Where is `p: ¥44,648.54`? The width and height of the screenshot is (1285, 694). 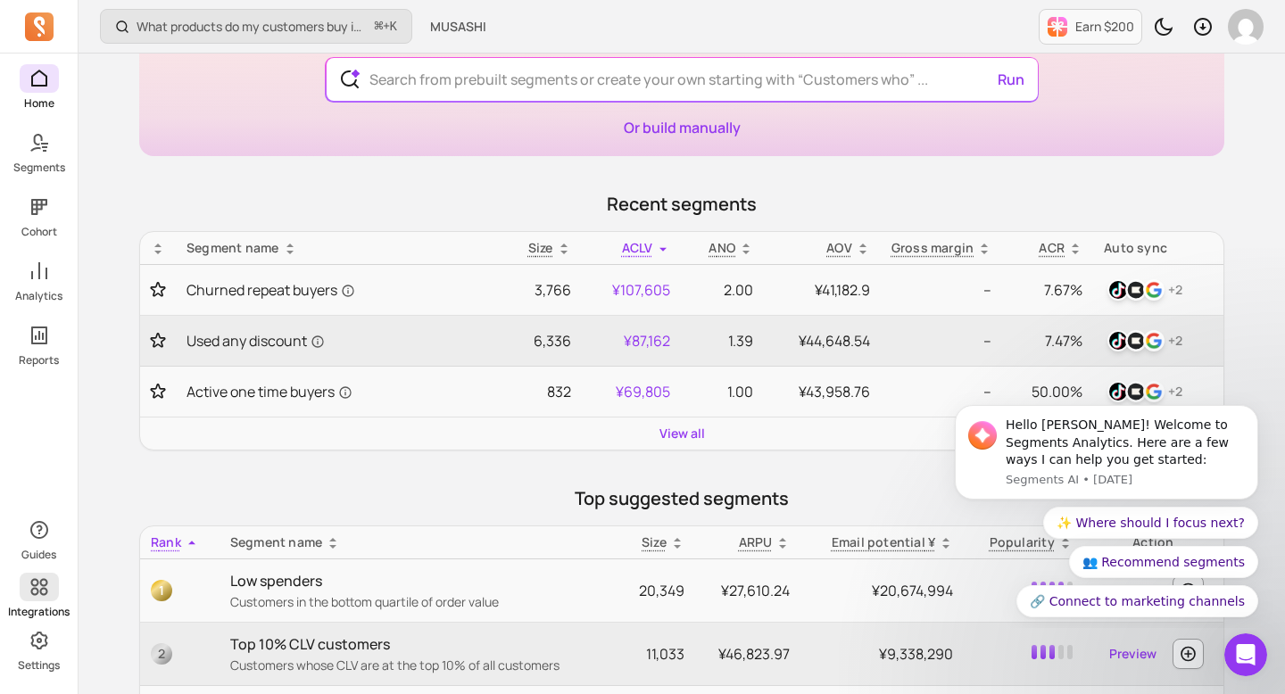 p: ¥44,648.54 is located at coordinates (822, 341).